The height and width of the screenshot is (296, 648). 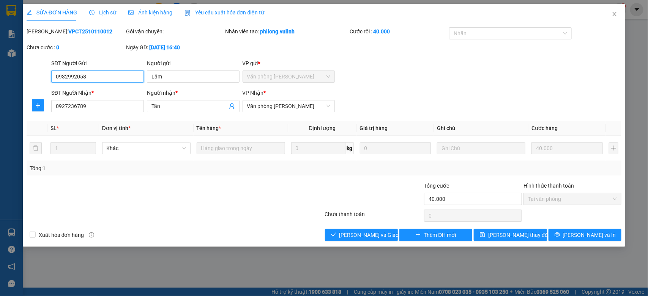 I want to click on span: Ảnh kiện hàng, so click(x=150, y=13).